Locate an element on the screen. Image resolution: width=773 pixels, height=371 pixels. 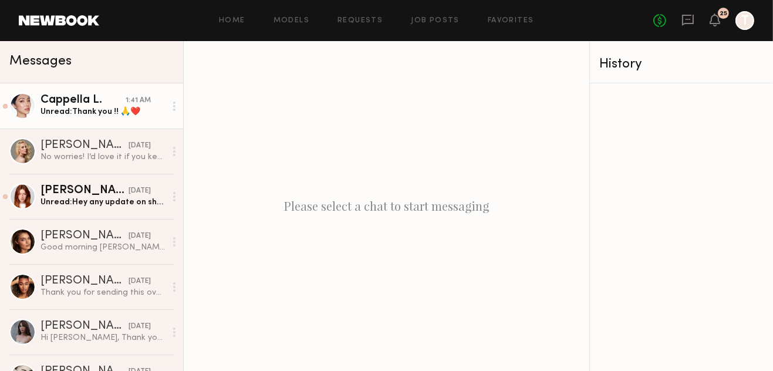
a: T is located at coordinates (745, 21).